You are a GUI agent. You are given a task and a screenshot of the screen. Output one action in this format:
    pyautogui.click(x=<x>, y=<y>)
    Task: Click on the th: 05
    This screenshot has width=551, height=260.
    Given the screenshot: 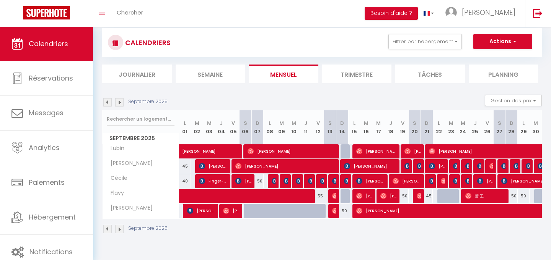 What is the action you would take?
    pyautogui.click(x=233, y=127)
    